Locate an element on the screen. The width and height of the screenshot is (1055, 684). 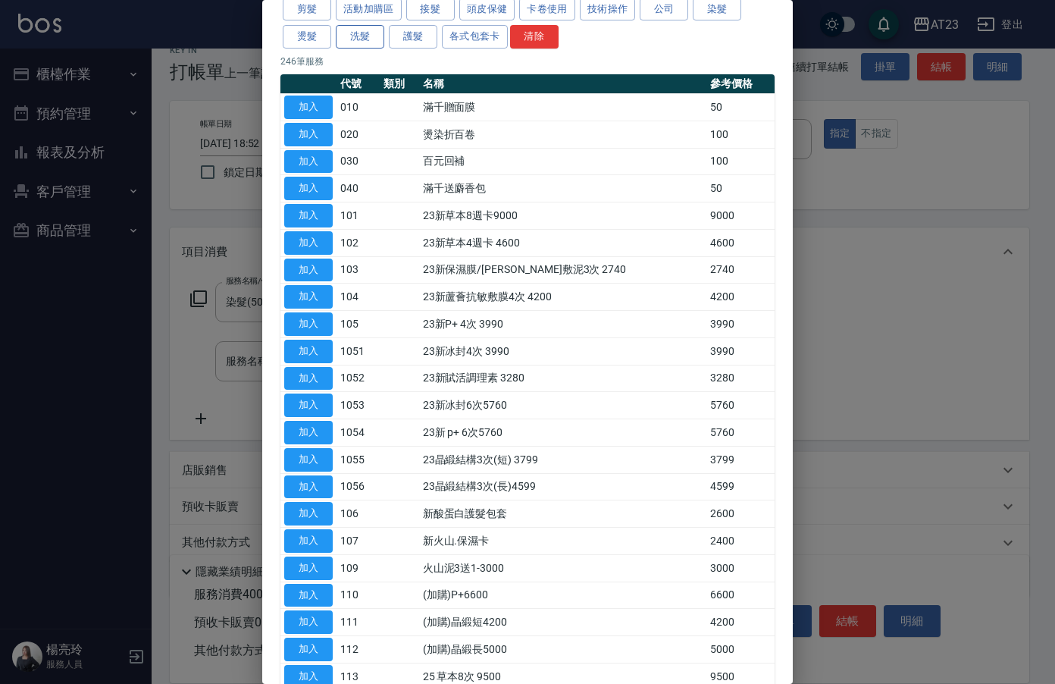
td: 040 is located at coordinates (358, 189).